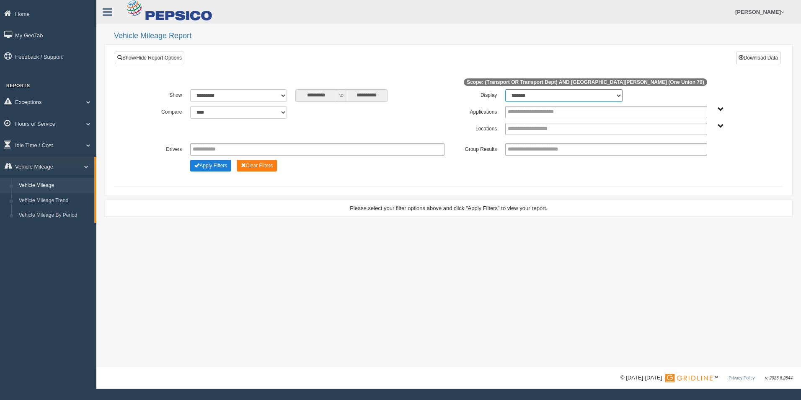  What do you see at coordinates (759, 58) in the screenshot?
I see `button: Download Data` at bounding box center [759, 58].